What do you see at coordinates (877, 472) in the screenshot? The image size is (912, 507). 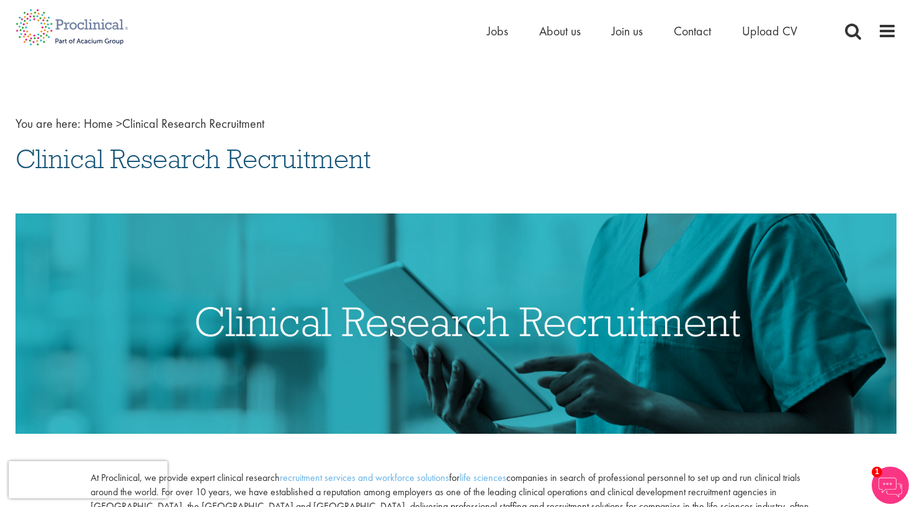 I see `span: 1` at bounding box center [877, 472].